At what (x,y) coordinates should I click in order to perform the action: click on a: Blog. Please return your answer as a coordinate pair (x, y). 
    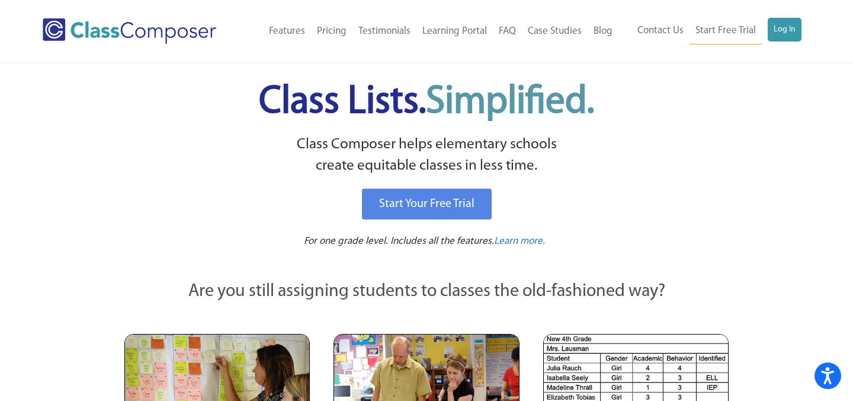
    Looking at the image, I should click on (603, 31).